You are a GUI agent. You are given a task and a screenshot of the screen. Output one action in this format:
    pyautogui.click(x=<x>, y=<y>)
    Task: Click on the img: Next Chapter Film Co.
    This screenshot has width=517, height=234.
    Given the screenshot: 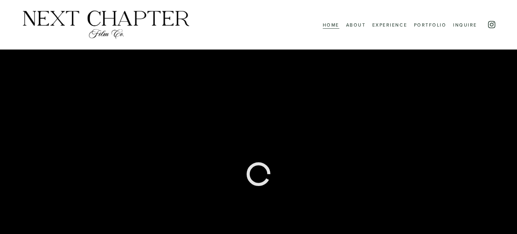 What is the action you would take?
    pyautogui.click(x=106, y=25)
    